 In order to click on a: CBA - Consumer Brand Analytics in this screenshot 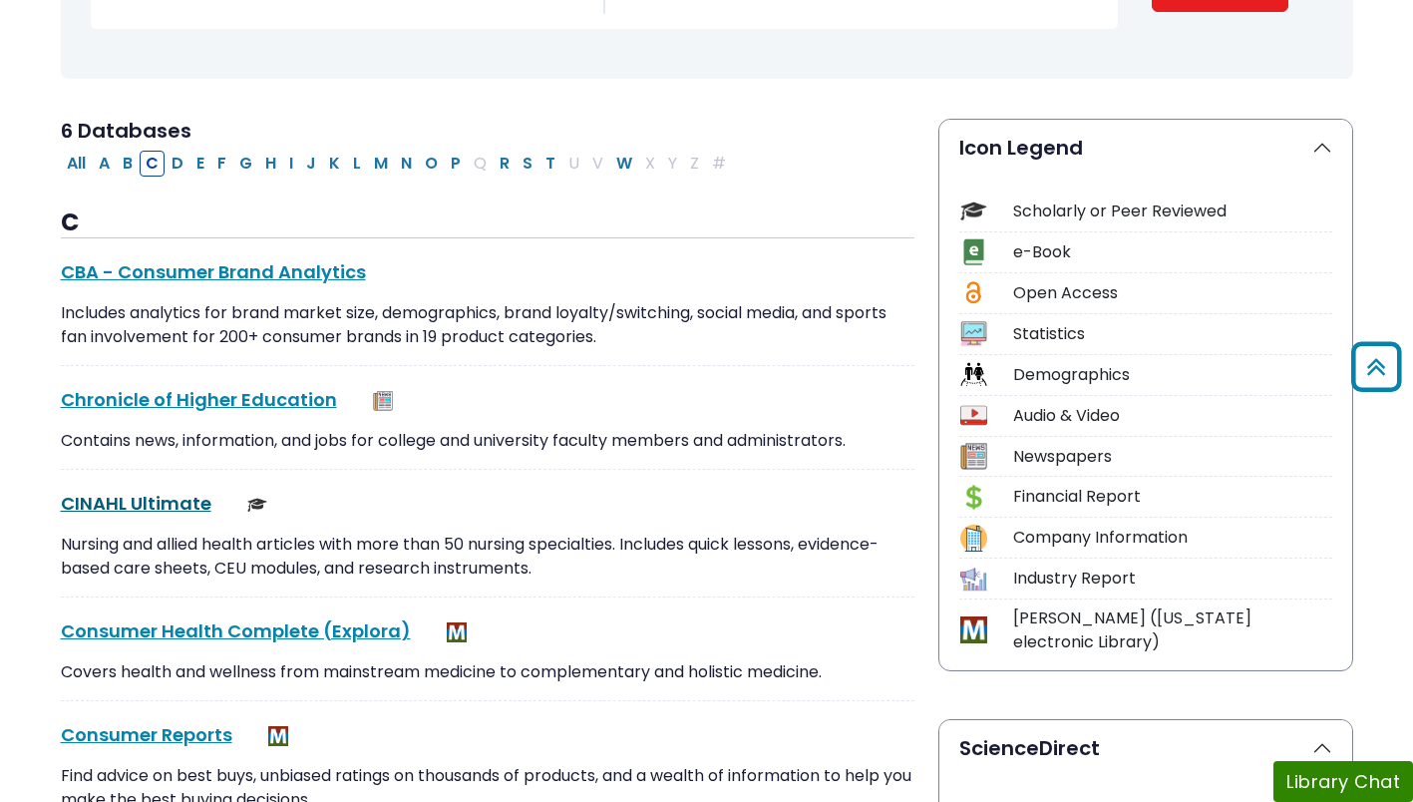, I will do `click(213, 271)`.